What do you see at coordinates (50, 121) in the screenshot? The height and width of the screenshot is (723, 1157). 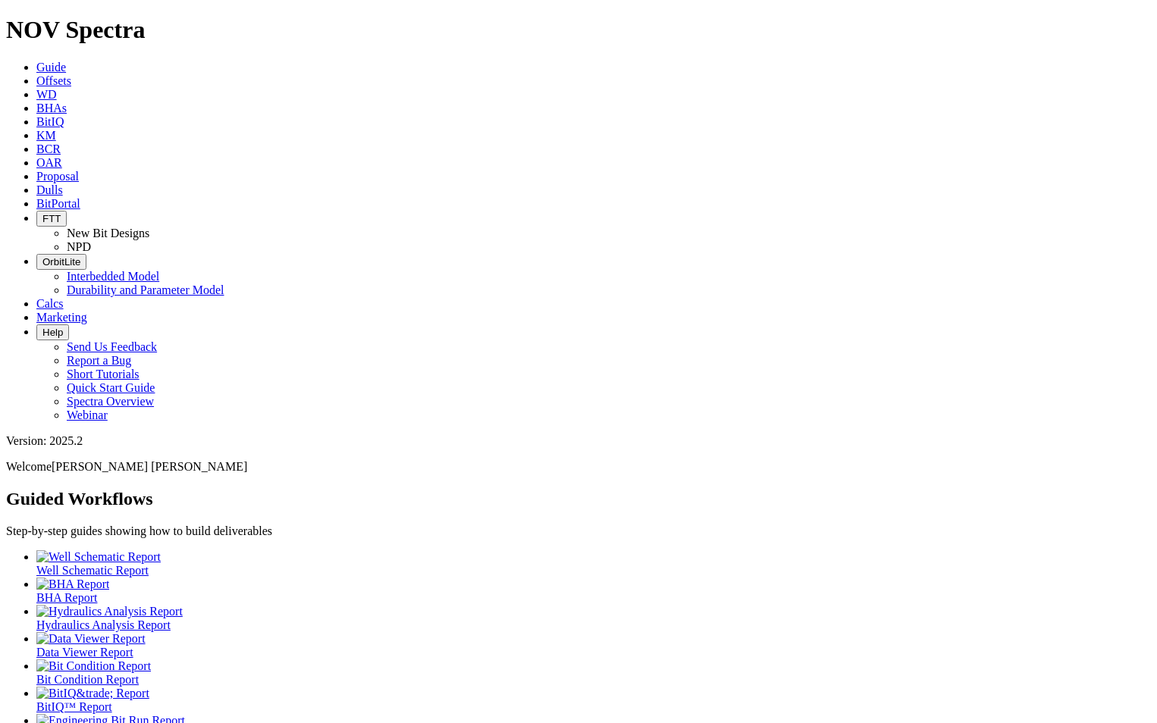 I see `span: BitIQ` at bounding box center [50, 121].